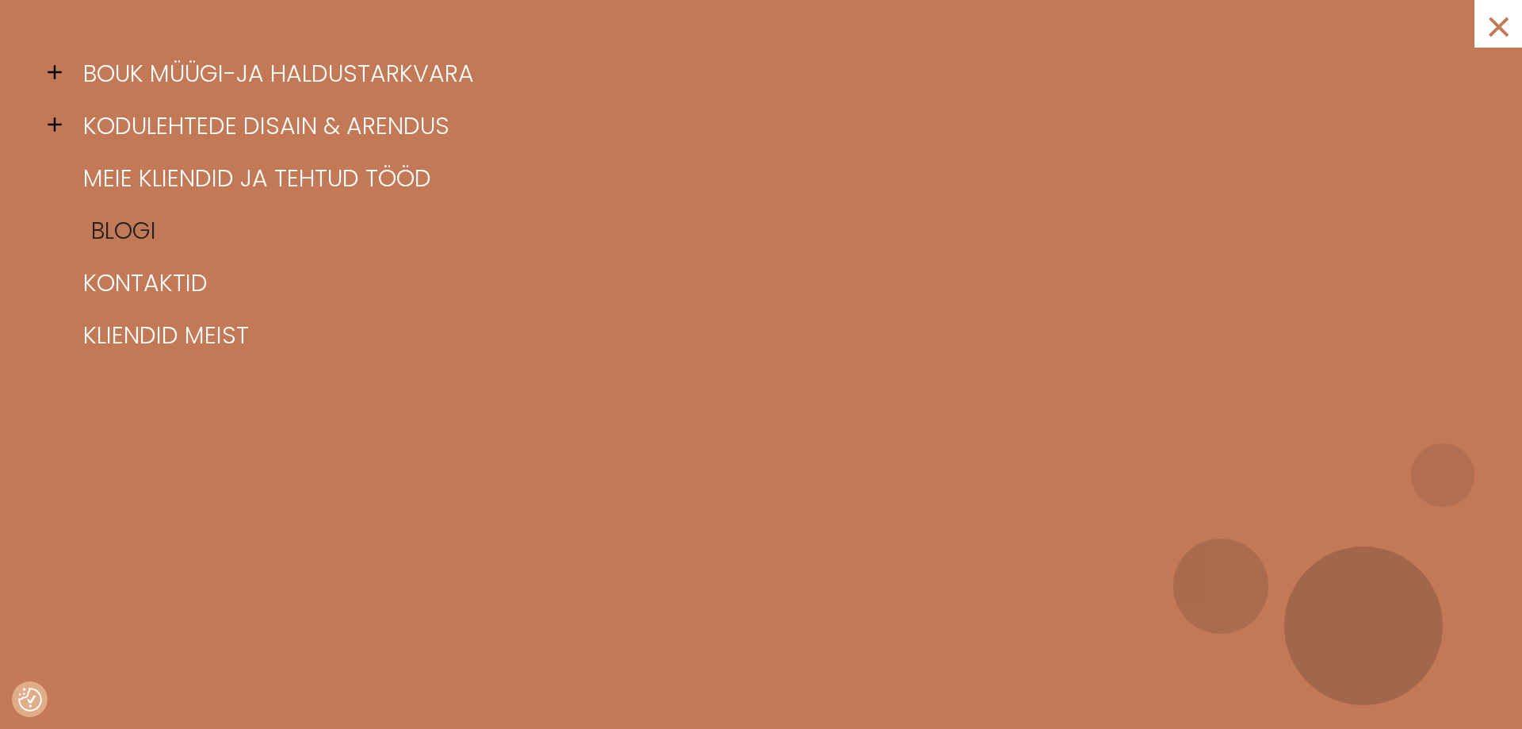 This screenshot has width=1522, height=729. Describe the element at coordinates (773, 74) in the screenshot. I see `a: BOUK müügi-ja haldustarkvara` at that location.